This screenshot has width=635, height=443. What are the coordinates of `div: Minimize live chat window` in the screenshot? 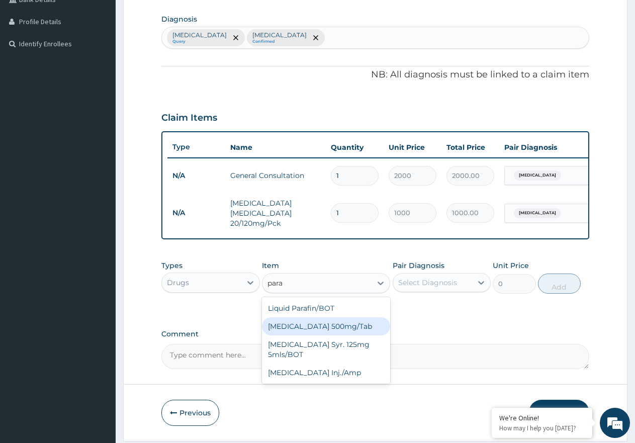 It's located at (177, 17).